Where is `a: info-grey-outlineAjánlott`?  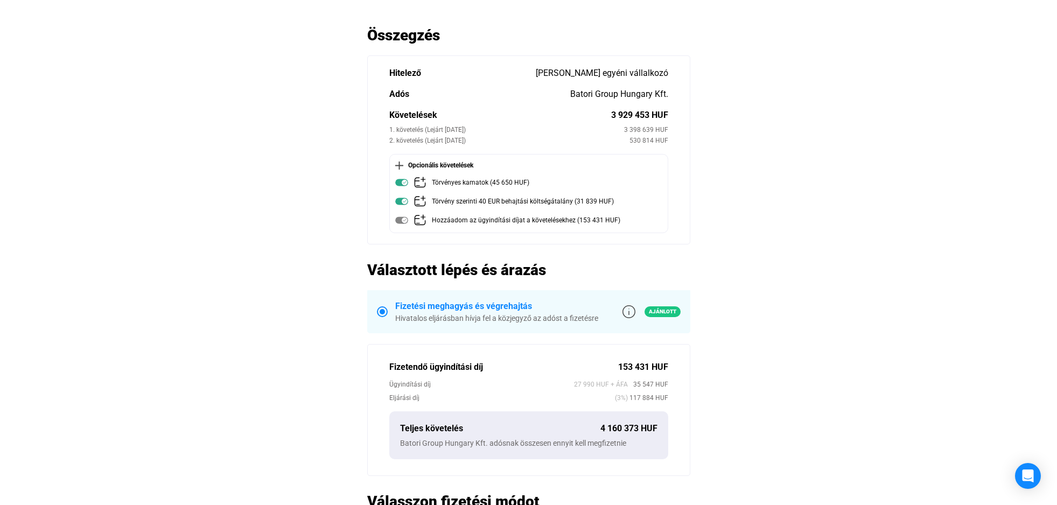 a: info-grey-outlineAjánlott is located at coordinates (651, 312).